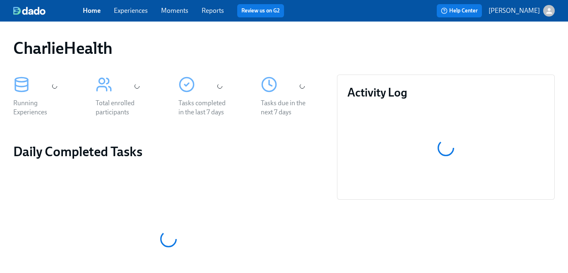  What do you see at coordinates (213, 10) in the screenshot?
I see `a: Reports` at bounding box center [213, 10].